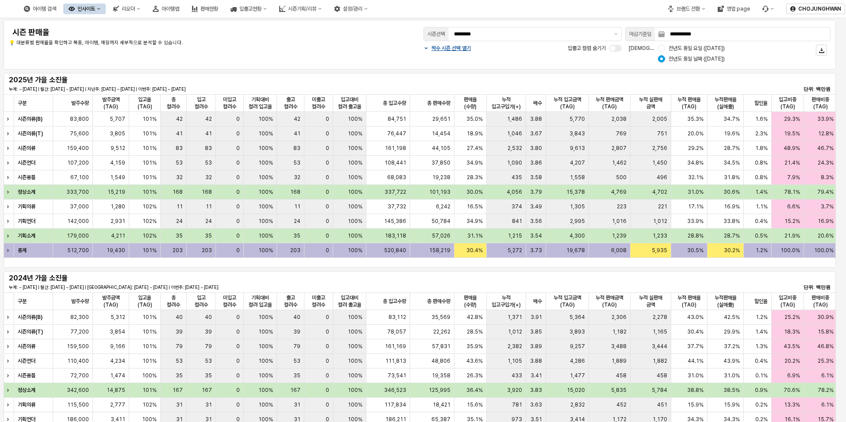  I want to click on span: 미출고 컬러수, so click(319, 103).